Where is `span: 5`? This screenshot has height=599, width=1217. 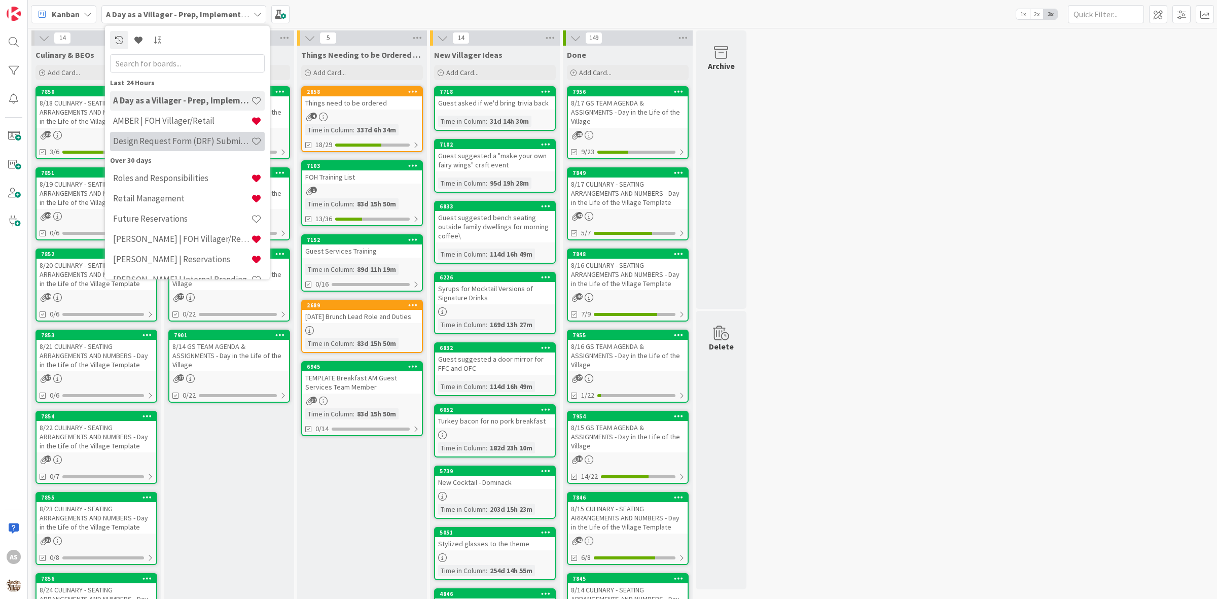
span: 5 is located at coordinates (328, 38).